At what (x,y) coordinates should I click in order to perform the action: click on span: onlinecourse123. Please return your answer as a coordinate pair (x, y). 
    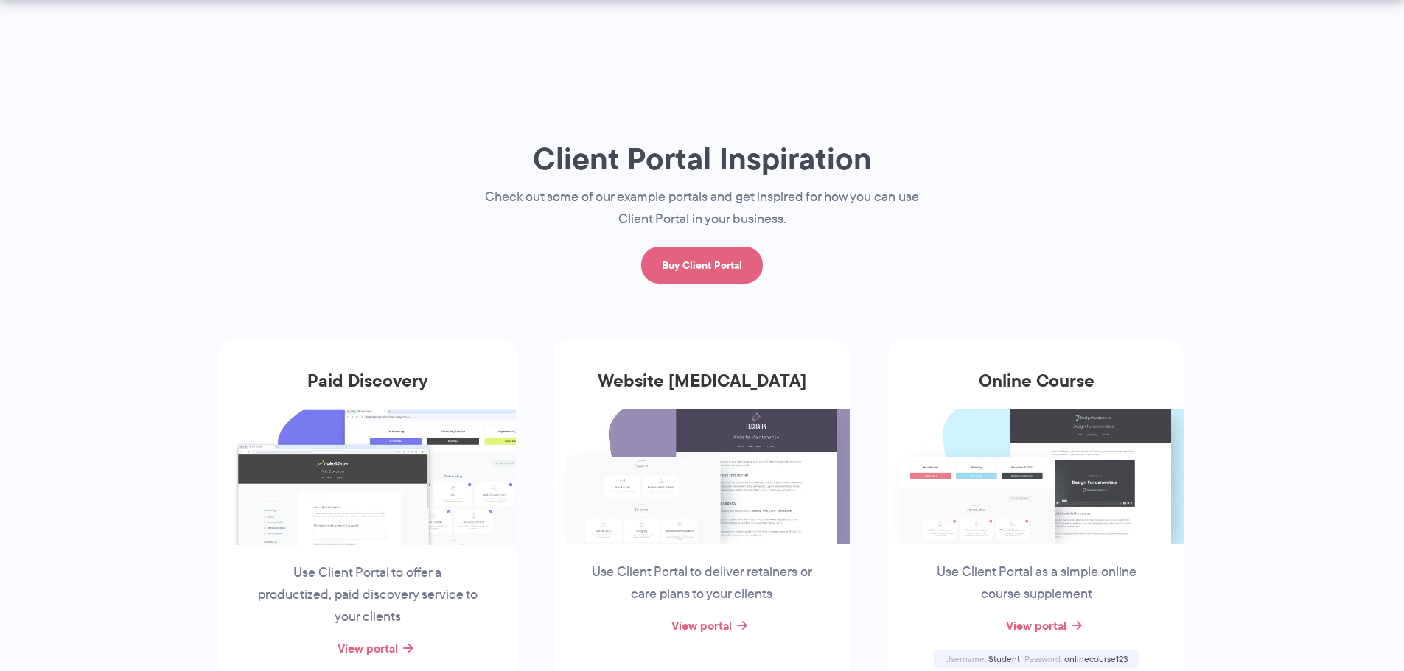
    Looking at the image, I should click on (1096, 659).